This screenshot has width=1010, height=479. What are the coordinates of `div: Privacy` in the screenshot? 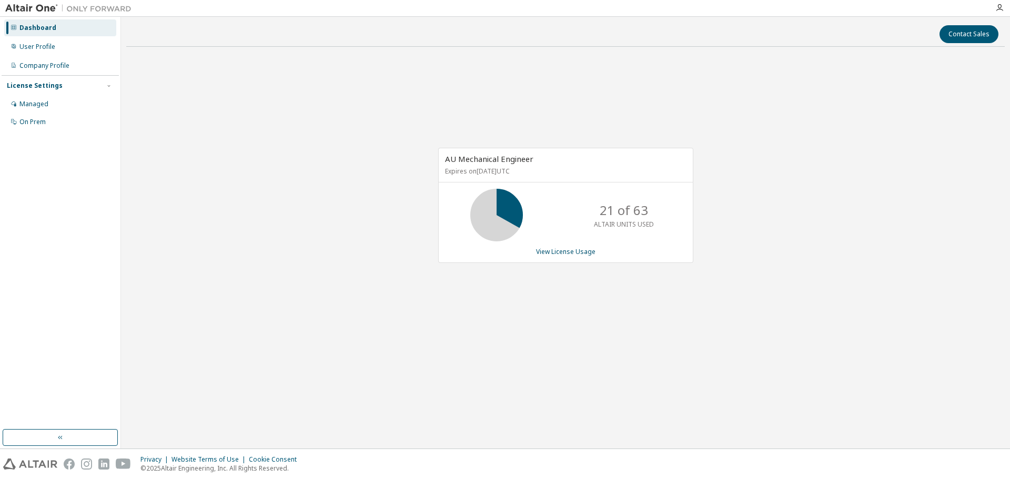 It's located at (156, 460).